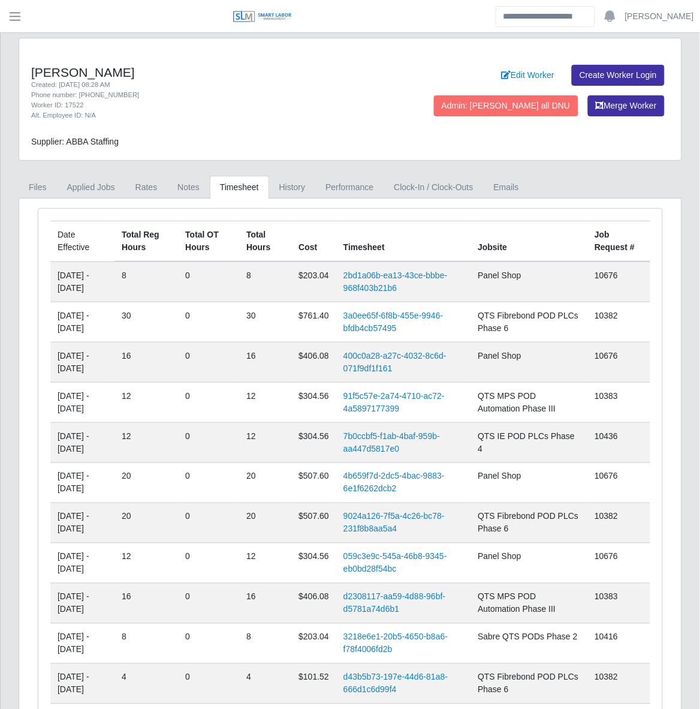 This screenshot has height=709, width=700. What do you see at coordinates (618, 75) in the screenshot?
I see `a: Create Worker Login` at bounding box center [618, 75].